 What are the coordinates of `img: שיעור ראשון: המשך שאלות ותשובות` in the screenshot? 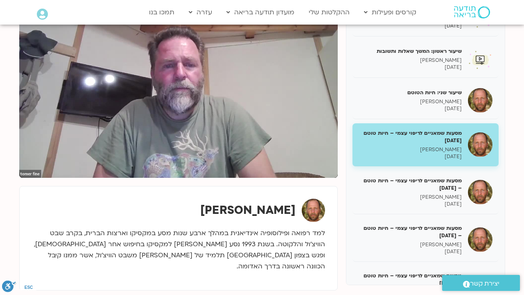 It's located at (480, 59).